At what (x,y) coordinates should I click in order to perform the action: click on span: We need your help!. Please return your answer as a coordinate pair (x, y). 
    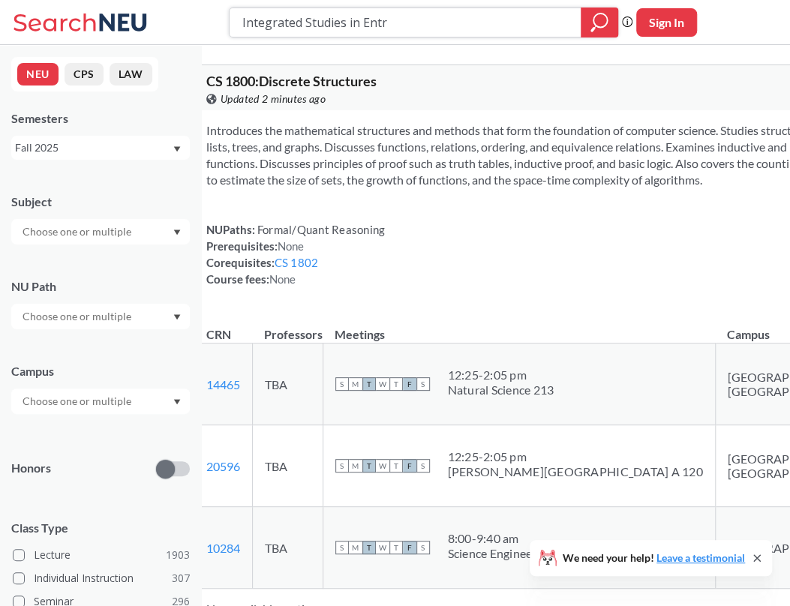
    Looking at the image, I should click on (653, 558).